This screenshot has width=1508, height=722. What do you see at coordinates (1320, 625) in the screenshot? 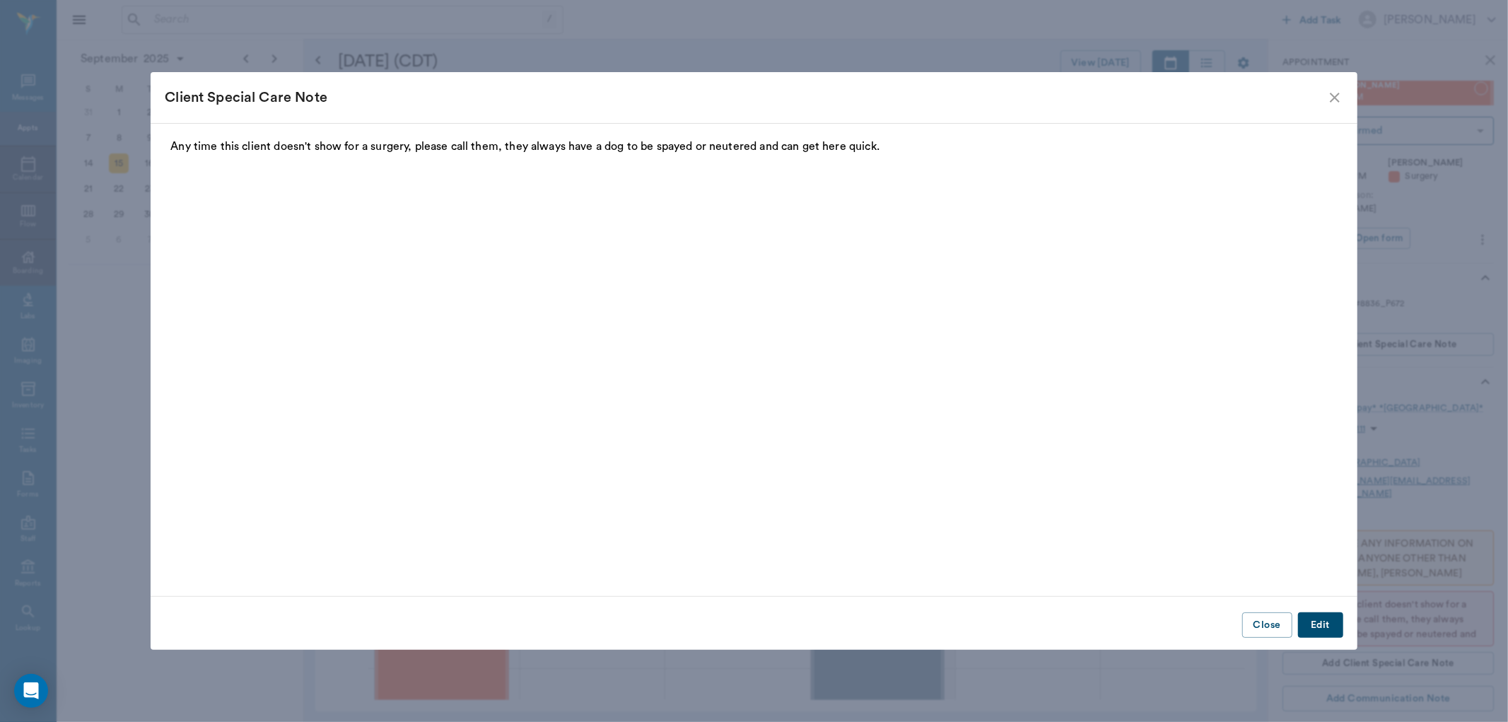
I see `button: Edit` at bounding box center [1320, 625].